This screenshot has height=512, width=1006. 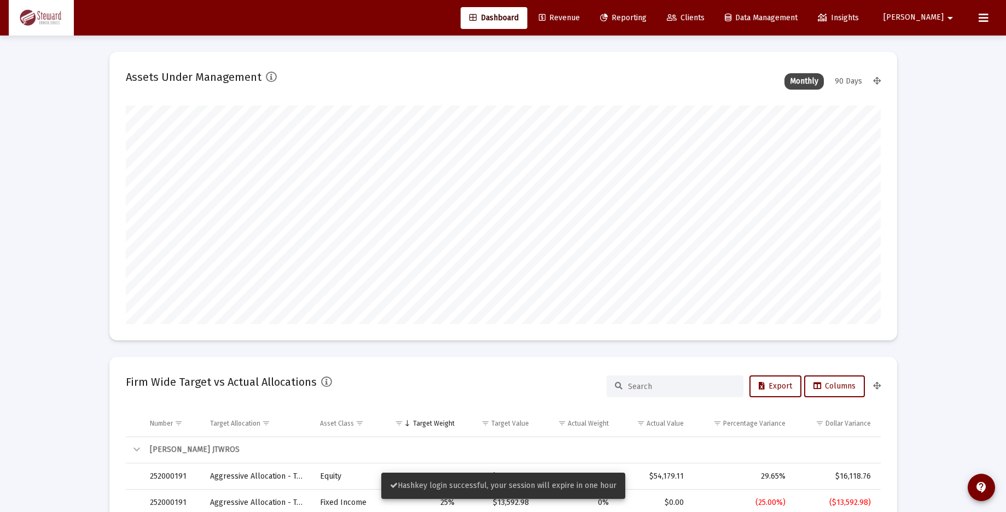 I want to click on span: Revenue, so click(x=559, y=17).